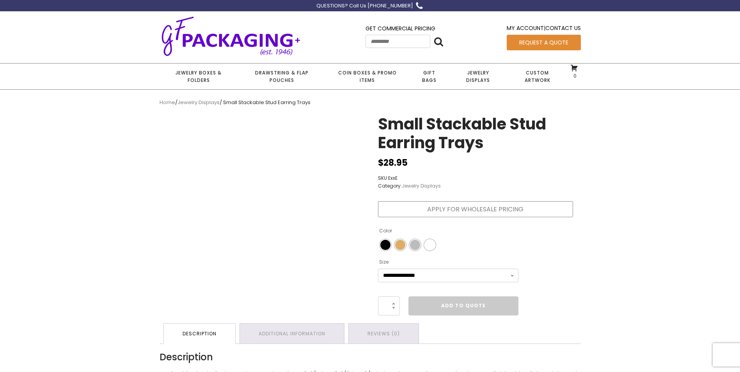 Image resolution: width=740 pixels, height=372 pixels. I want to click on a: 0, so click(574, 71).